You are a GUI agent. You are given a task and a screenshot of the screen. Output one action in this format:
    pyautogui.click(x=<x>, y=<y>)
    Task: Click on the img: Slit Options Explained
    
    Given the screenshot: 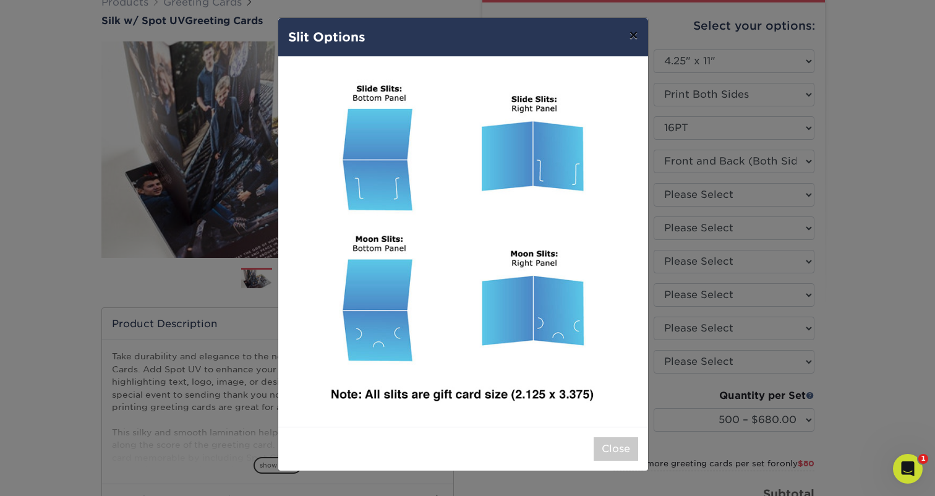 What is the action you would take?
    pyautogui.click(x=463, y=242)
    